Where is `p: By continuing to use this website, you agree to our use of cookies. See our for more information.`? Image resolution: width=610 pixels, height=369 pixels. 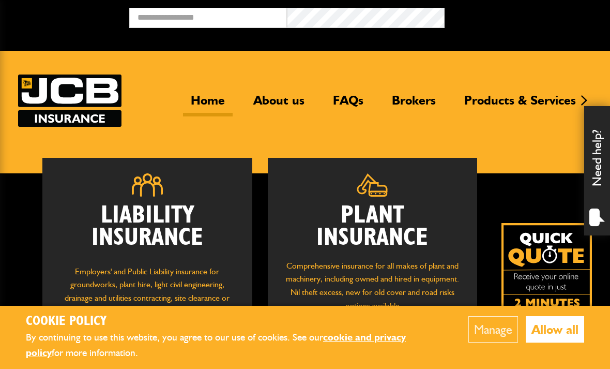 p: By continuing to use this website, you agree to our use of cookies. See our for more information. is located at coordinates (231, 345).